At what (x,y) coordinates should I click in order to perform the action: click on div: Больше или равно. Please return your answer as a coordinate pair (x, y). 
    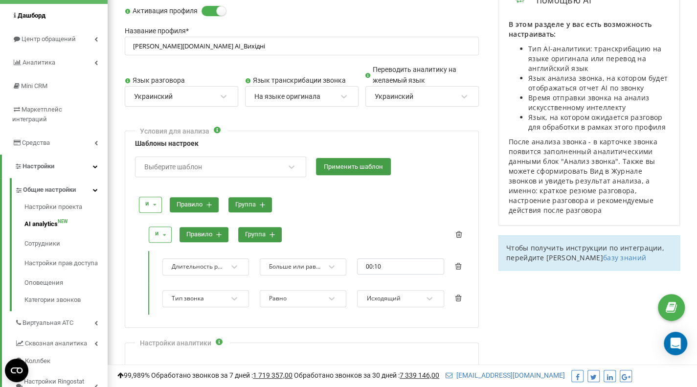
    Looking at the image, I should click on (295, 267).